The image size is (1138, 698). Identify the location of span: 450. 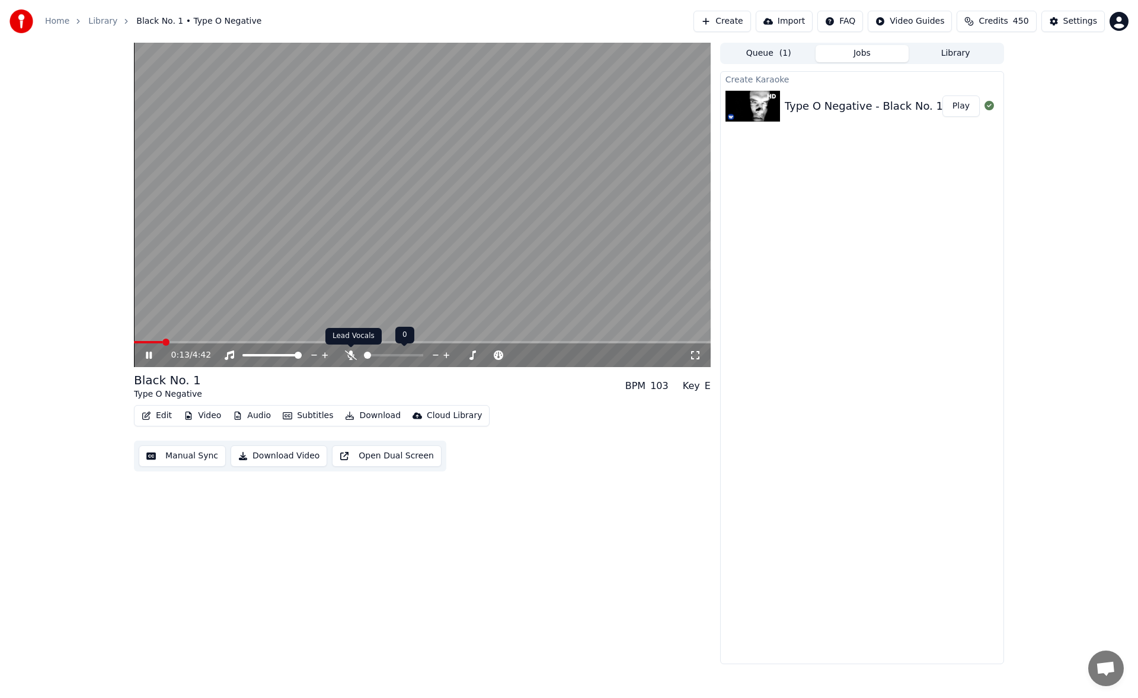
(1021, 21).